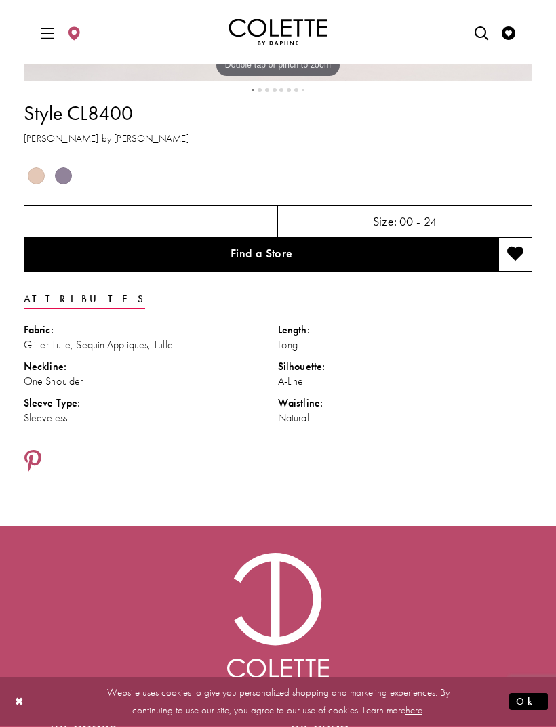  I want to click on div: Header Menu Left. Buttons: Hamburger menu , Store Locator, so click(61, 33).